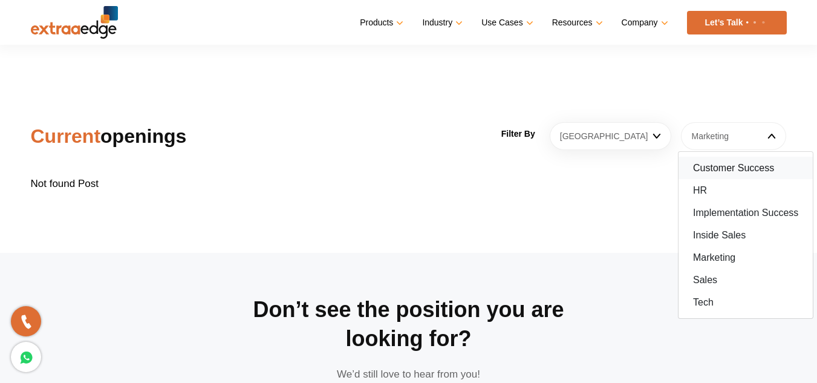 This screenshot has width=817, height=383. I want to click on a: Sales, so click(746, 280).